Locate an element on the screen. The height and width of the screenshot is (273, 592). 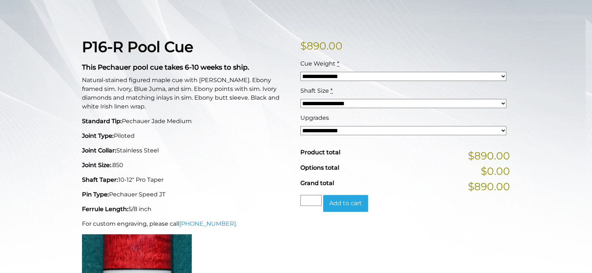
strong: This Pechauer pool cue takes 6-10 weeks to ship. is located at coordinates (165, 67).